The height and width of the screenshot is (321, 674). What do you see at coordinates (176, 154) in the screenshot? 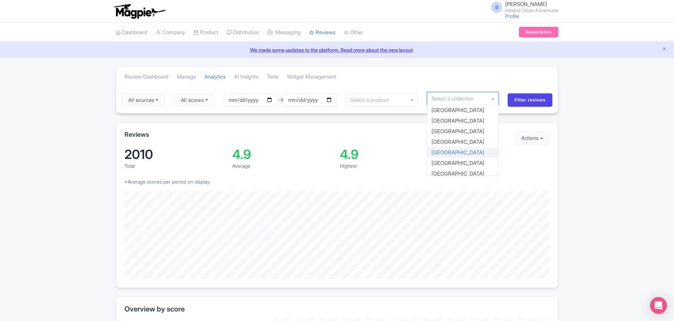
I see `div: 2010` at bounding box center [176, 154].